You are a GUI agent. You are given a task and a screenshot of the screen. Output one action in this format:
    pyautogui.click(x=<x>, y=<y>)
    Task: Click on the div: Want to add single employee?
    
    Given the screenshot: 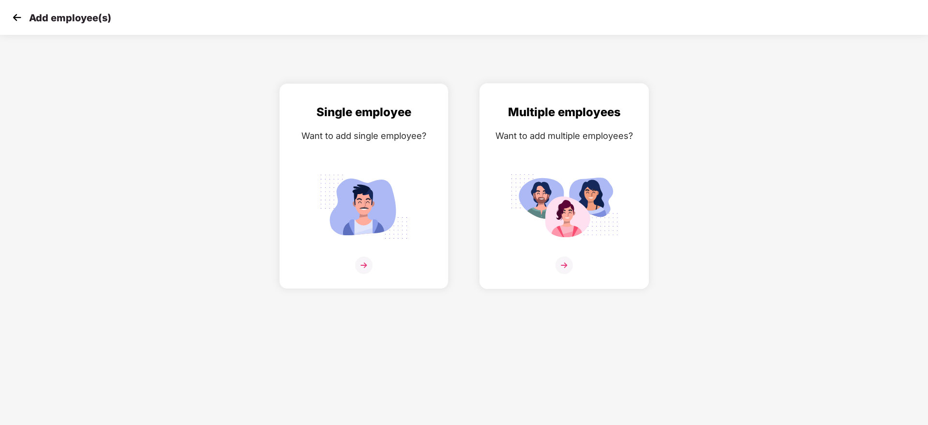 What is the action you would take?
    pyautogui.click(x=364, y=136)
    